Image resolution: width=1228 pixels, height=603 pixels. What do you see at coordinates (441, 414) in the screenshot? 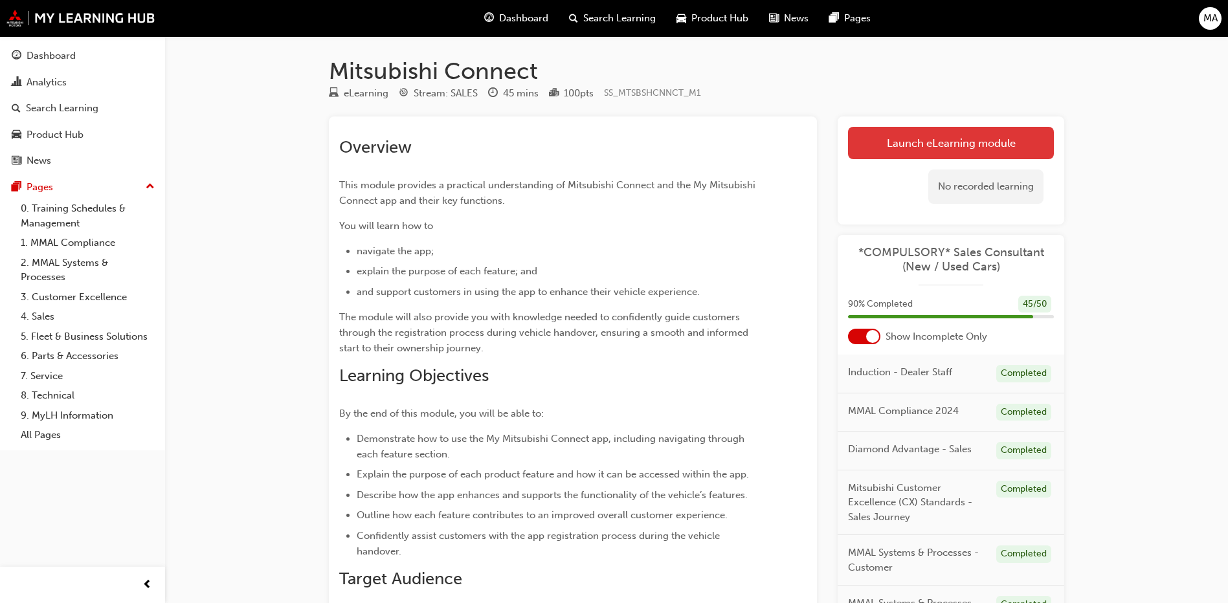
I see `span: By the end of this module, you will be able to:` at bounding box center [441, 414].